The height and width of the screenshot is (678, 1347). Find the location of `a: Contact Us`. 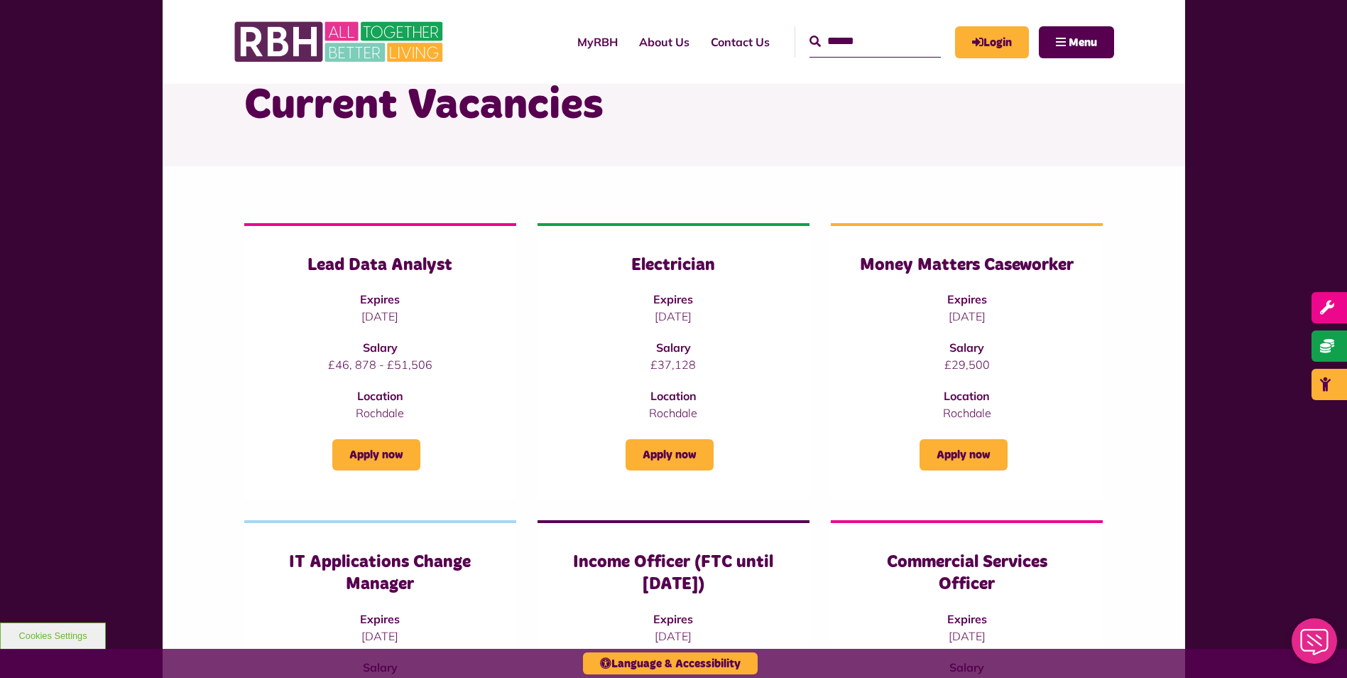

a: Contact Us is located at coordinates (740, 42).